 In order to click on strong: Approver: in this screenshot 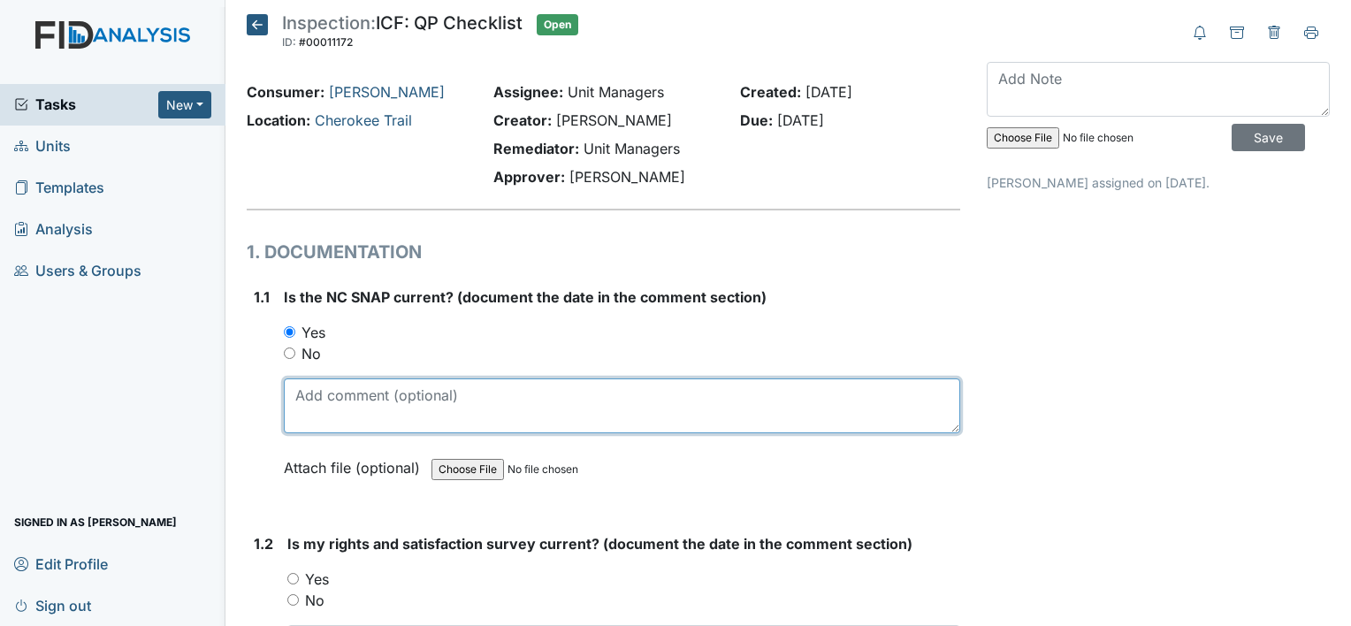, I will do `click(529, 177)`.